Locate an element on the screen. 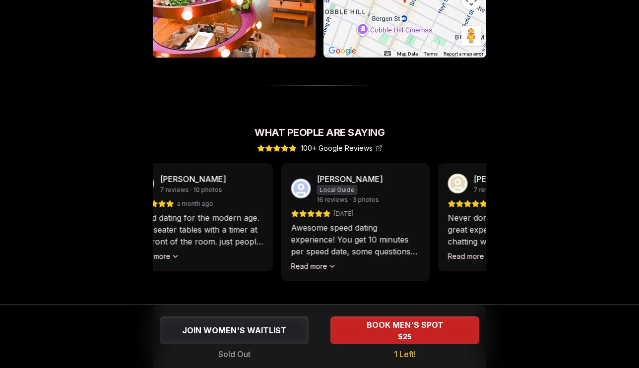 The width and height of the screenshot is (639, 368). button: BOOK MEN'S SPOT - 1 Left! is located at coordinates (405, 330).